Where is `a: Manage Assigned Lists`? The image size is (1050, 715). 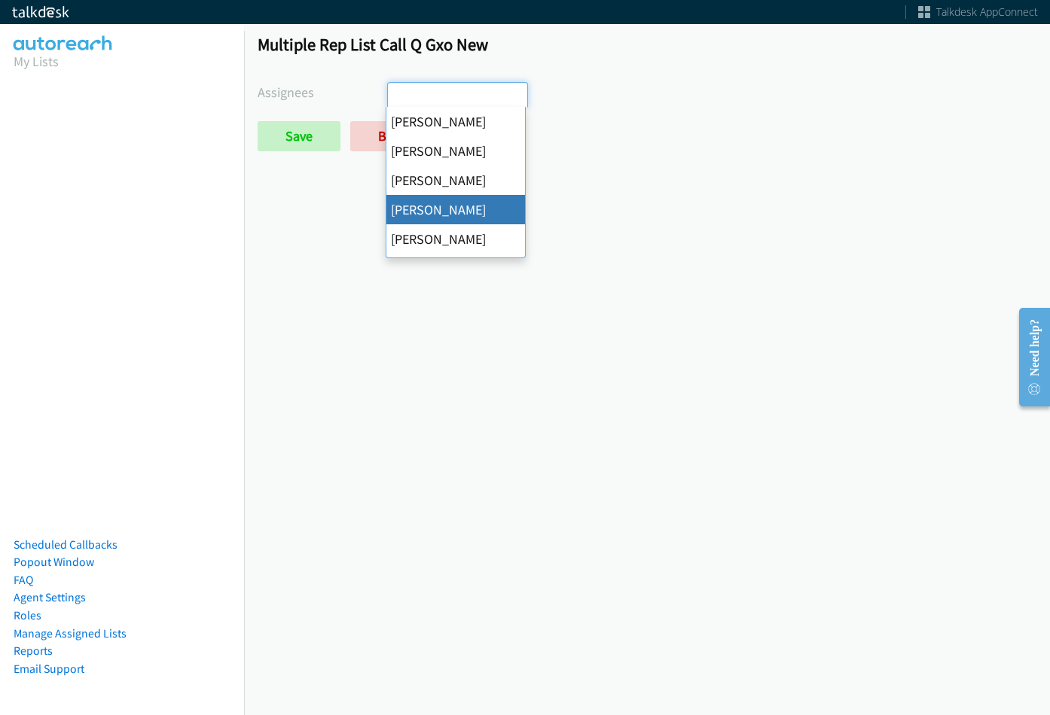
a: Manage Assigned Lists is located at coordinates (70, 633).